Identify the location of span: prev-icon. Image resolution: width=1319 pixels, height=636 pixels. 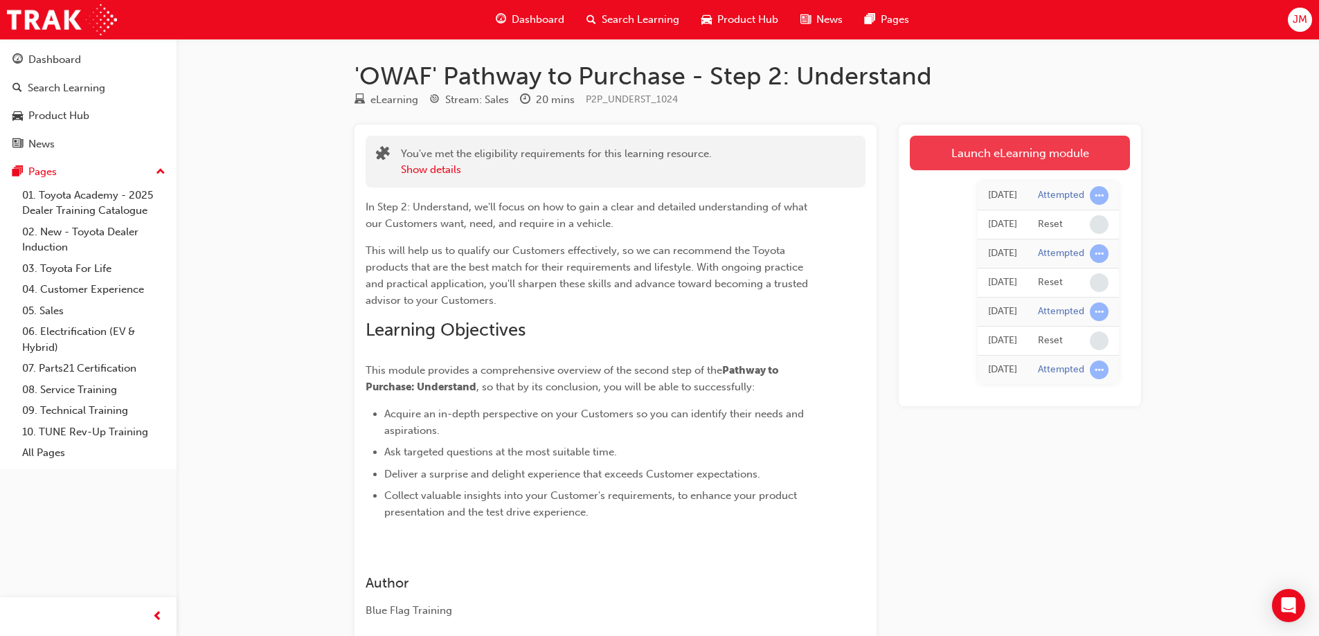
(157, 617).